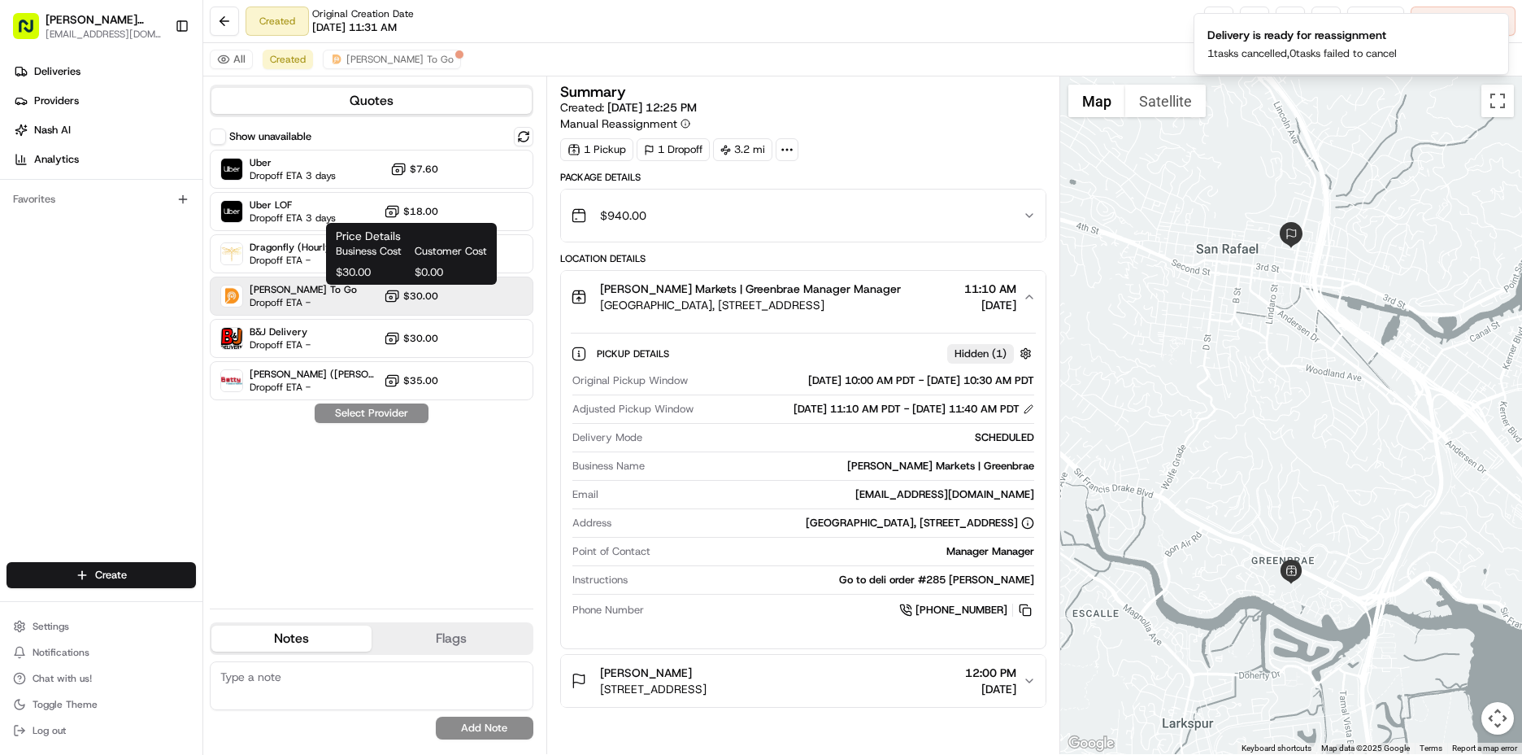 Image resolution: width=1522 pixels, height=755 pixels. I want to click on label: Show unavailable, so click(270, 137).